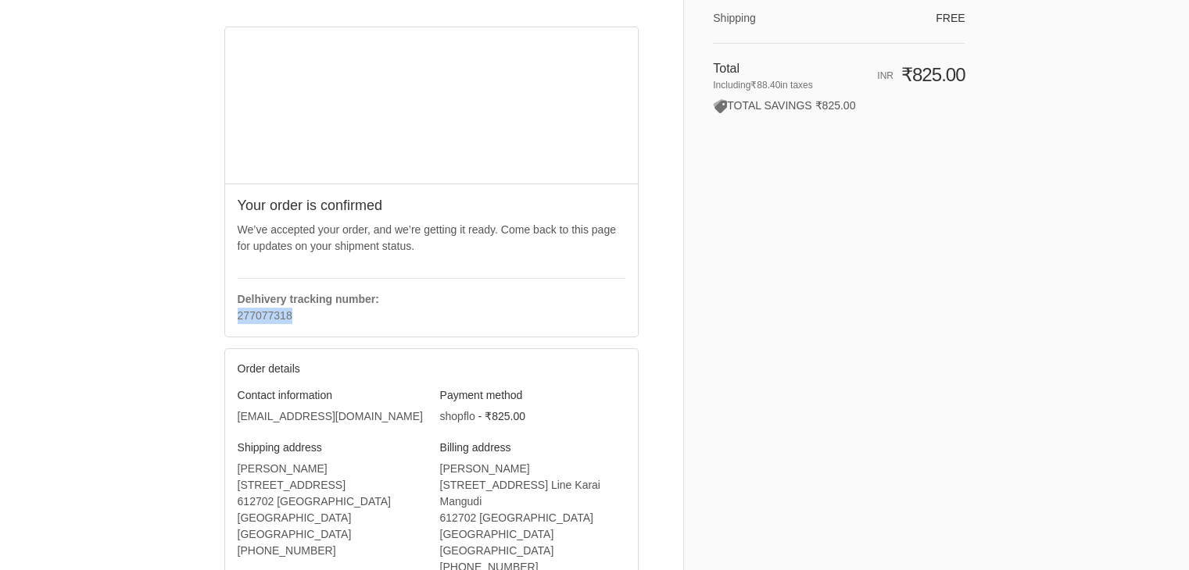 The height and width of the screenshot is (570, 1189). Describe the element at coordinates (431, 105) in the screenshot. I see `div: Google map displaying pin point of shipping address: Kumbakonam, Tamil Nadu` at that location.